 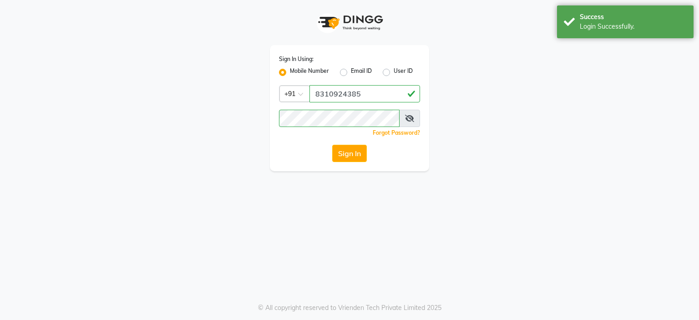 What do you see at coordinates (396, 132) in the screenshot?
I see `a: Forgot Password?` at bounding box center [396, 132].